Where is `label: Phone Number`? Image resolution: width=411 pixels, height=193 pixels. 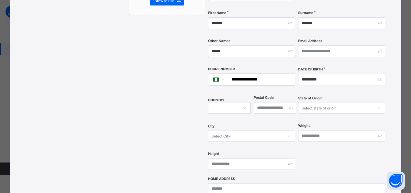
label: Phone Number is located at coordinates (221, 69).